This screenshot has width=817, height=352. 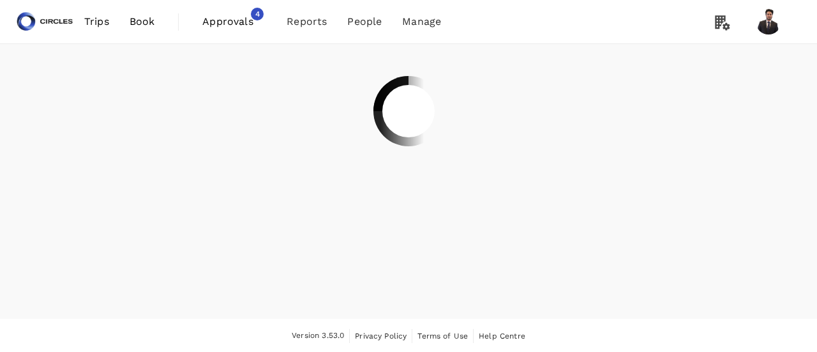 What do you see at coordinates (365, 22) in the screenshot?
I see `span: People` at bounding box center [365, 22].